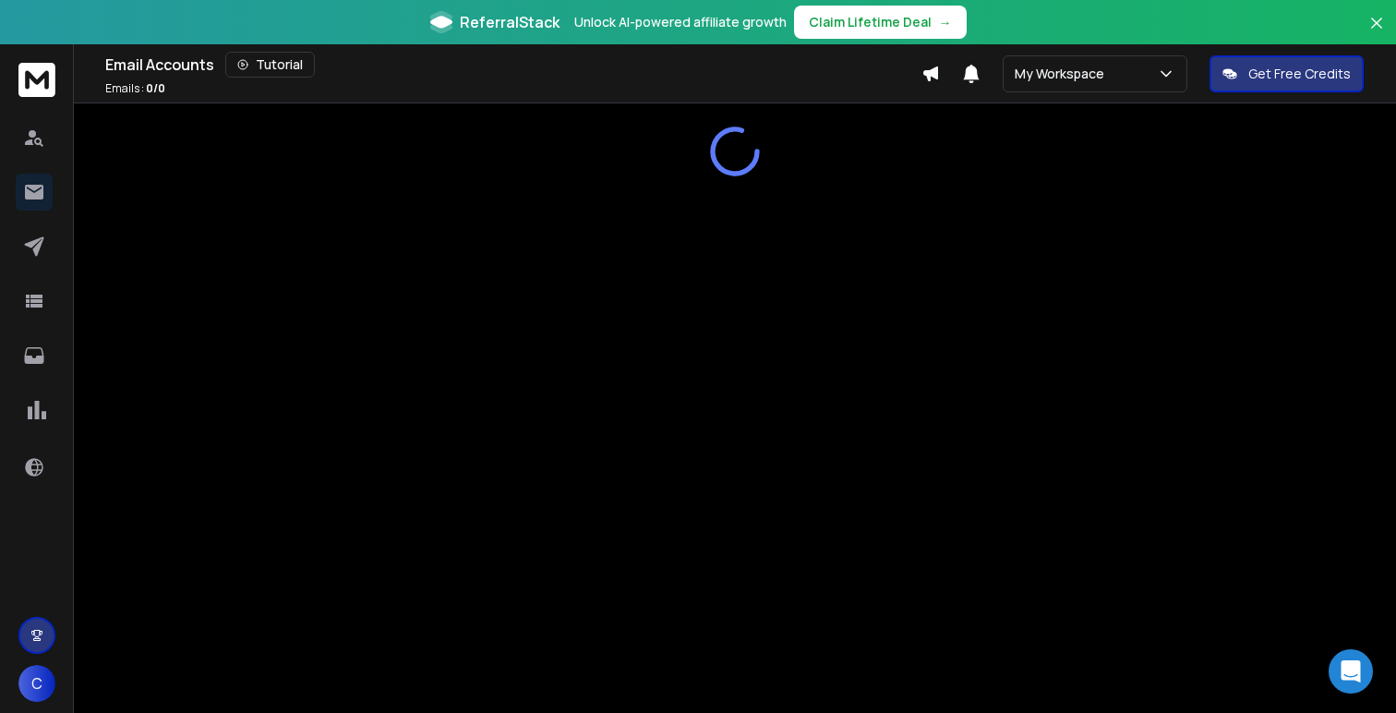 This screenshot has height=713, width=1396. I want to click on p: My Workspace, so click(1063, 74).